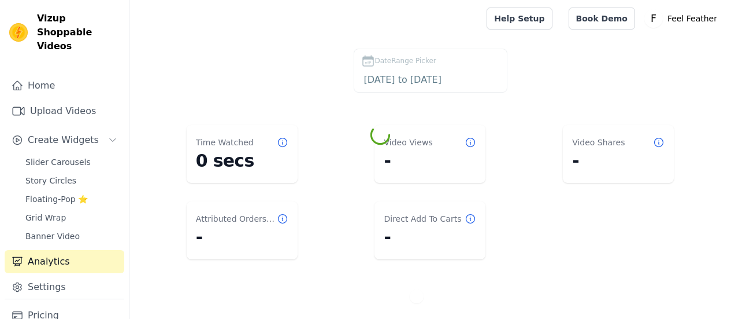 The height and width of the screenshot is (319, 731). Describe the element at coordinates (71, 180) in the screenshot. I see `a: Story Circles` at that location.